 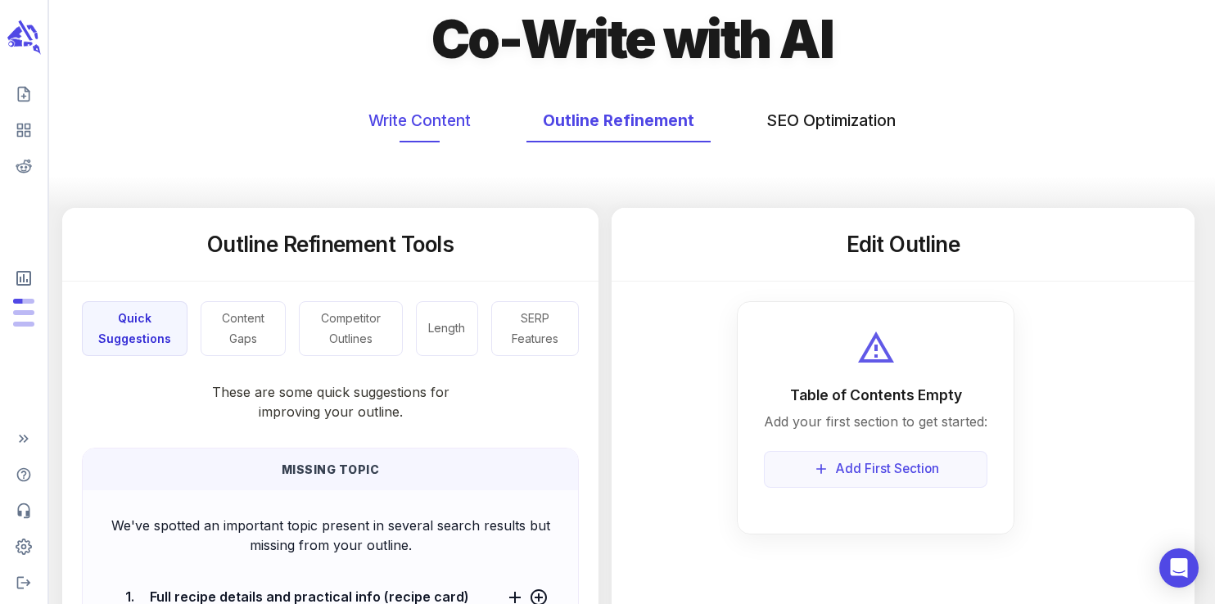 What do you see at coordinates (24, 313) in the screenshot?
I see `span: Output Tokens: 0 of 400,000 monthly tokens used. These limits are based on the last model you use...` at bounding box center [24, 313].